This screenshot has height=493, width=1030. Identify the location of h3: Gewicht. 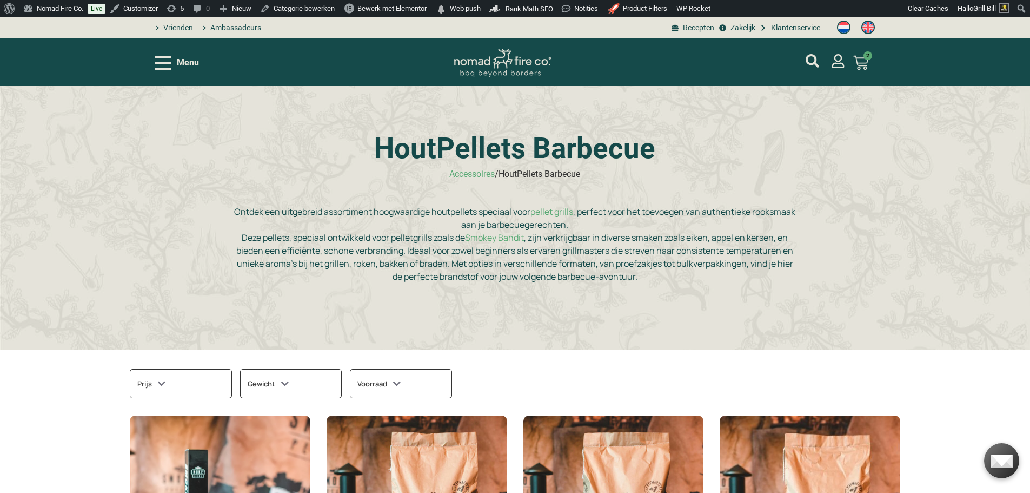
(268, 383).